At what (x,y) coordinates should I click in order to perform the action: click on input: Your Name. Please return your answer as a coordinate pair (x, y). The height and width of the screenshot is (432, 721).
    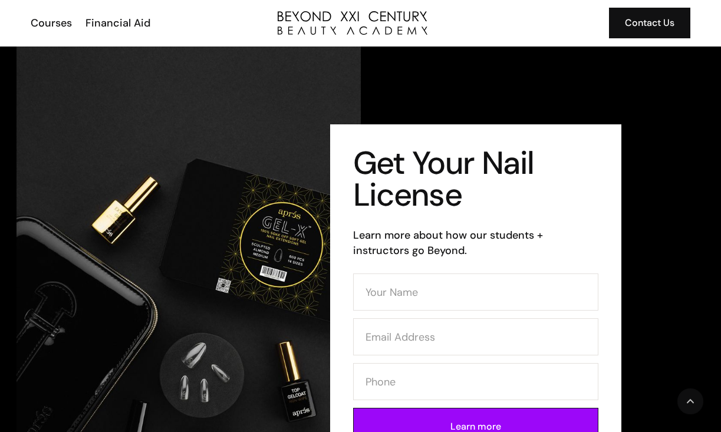
    Looking at the image, I should click on (476, 292).